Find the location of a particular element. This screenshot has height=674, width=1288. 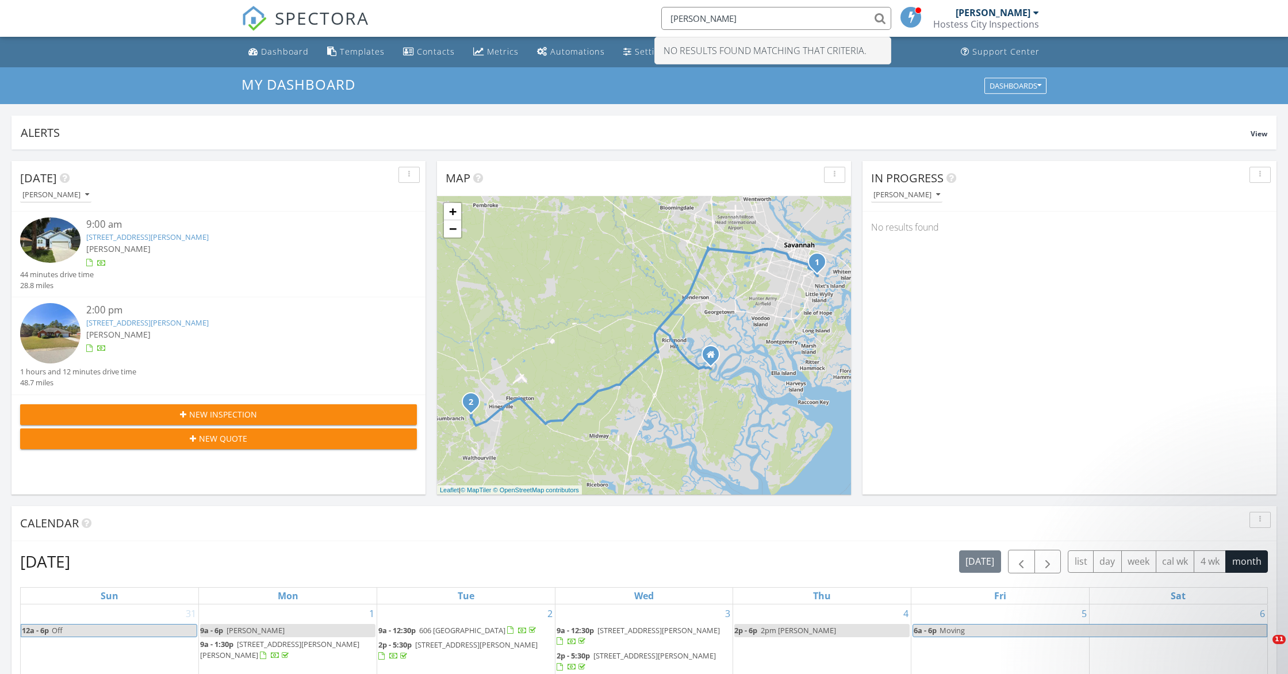

div: Hostess City Inspections is located at coordinates (986, 24).